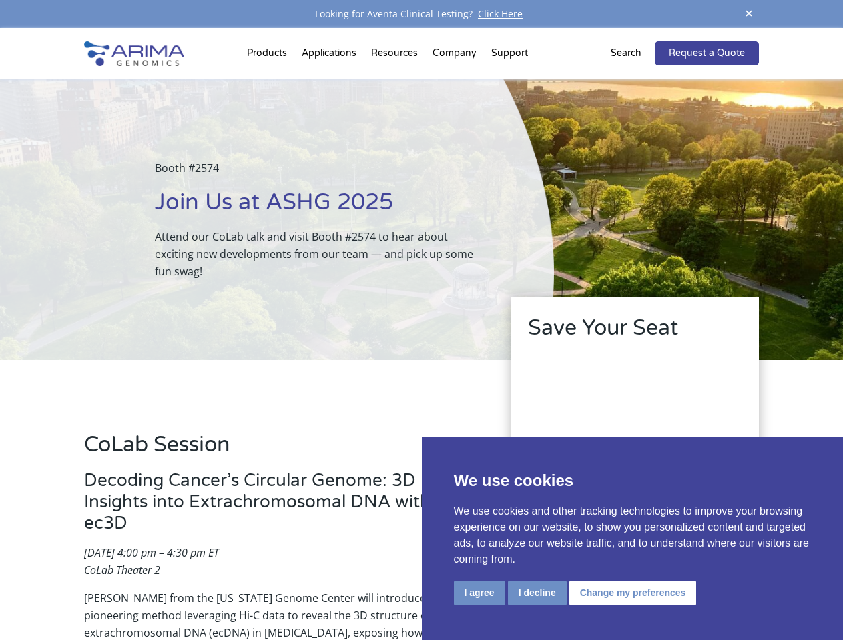 This screenshot has height=640, width=843. Describe the element at coordinates (537, 593) in the screenshot. I see `button: I decline` at that location.